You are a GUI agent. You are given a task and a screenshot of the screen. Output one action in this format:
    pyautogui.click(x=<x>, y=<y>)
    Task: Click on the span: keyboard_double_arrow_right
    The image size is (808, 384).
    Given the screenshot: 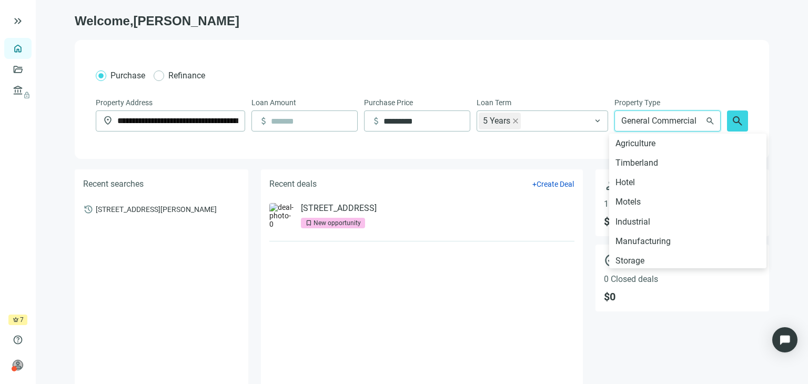 What is the action you would take?
    pyautogui.click(x=18, y=21)
    